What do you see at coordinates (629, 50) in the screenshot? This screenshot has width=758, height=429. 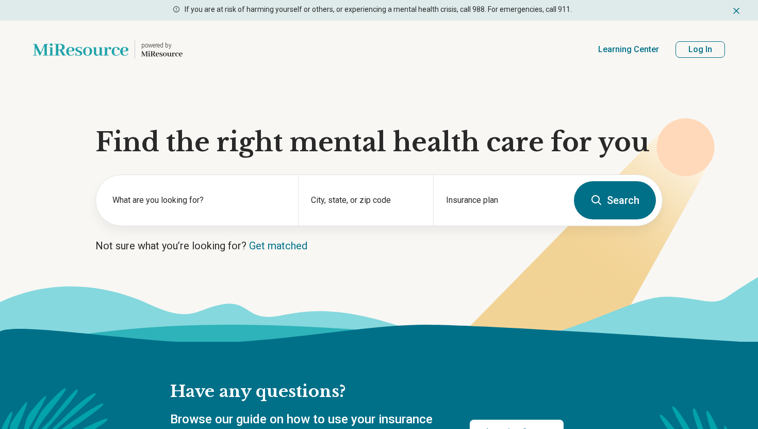 I see `a: Learning Center` at bounding box center [629, 50].